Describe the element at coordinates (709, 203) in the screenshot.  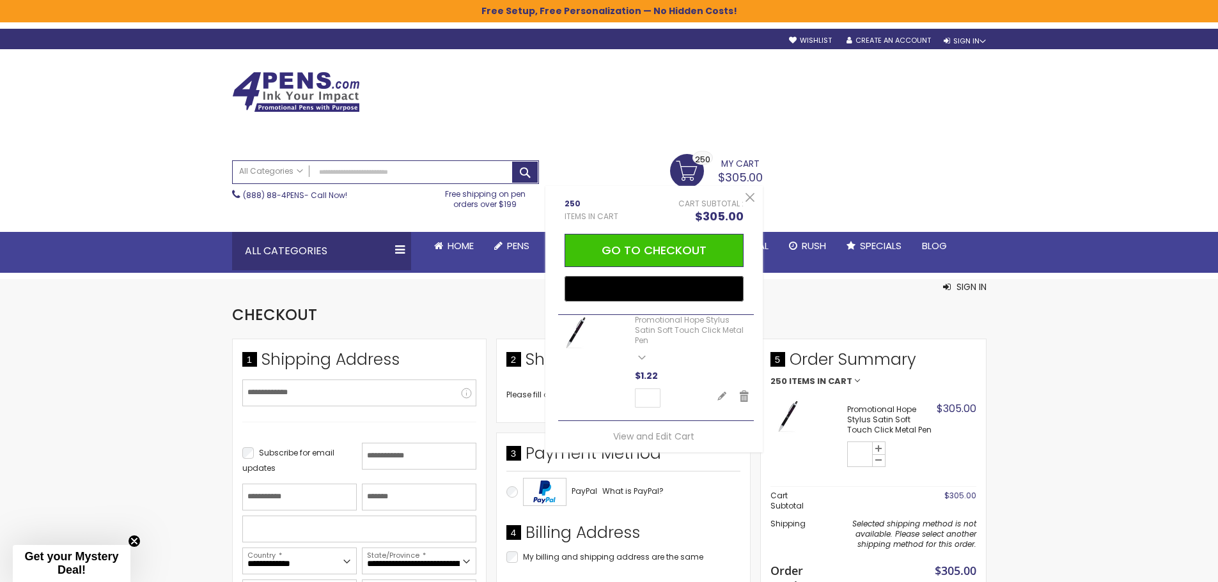
I see `span: Cart Subtotal` at that location.